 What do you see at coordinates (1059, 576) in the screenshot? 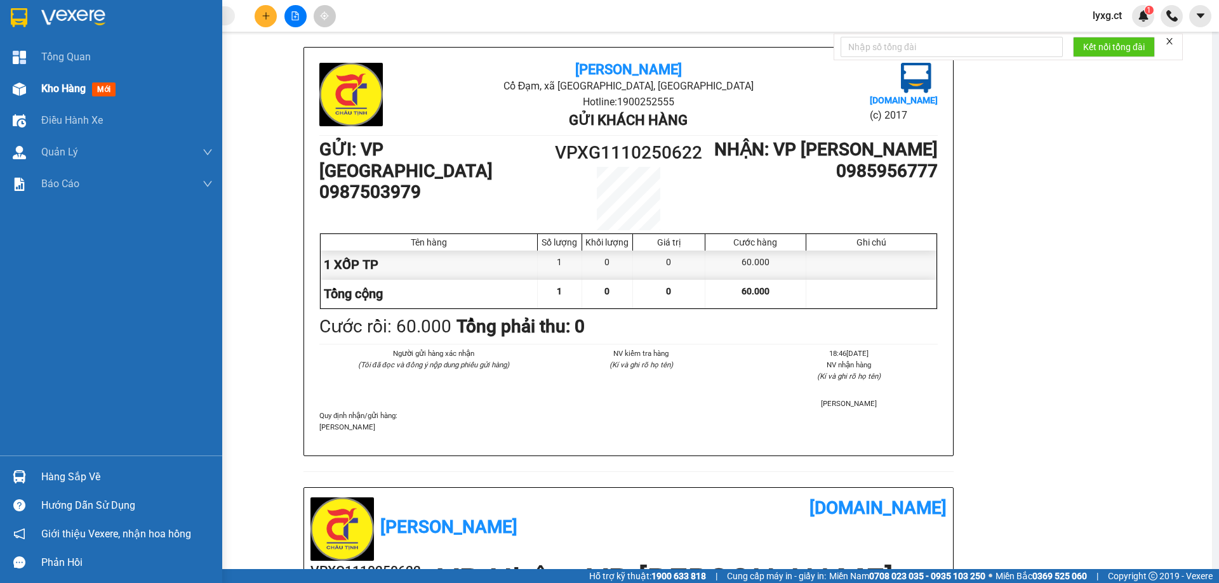
I see `strong: 0369 525 060` at bounding box center [1059, 576].